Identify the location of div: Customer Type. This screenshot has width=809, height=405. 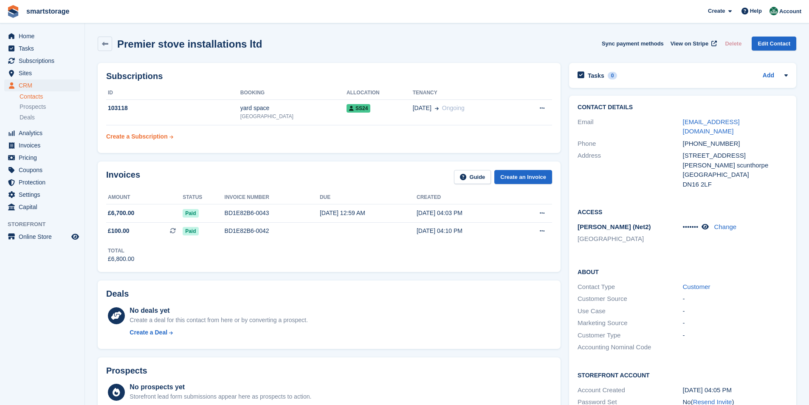
(630, 335).